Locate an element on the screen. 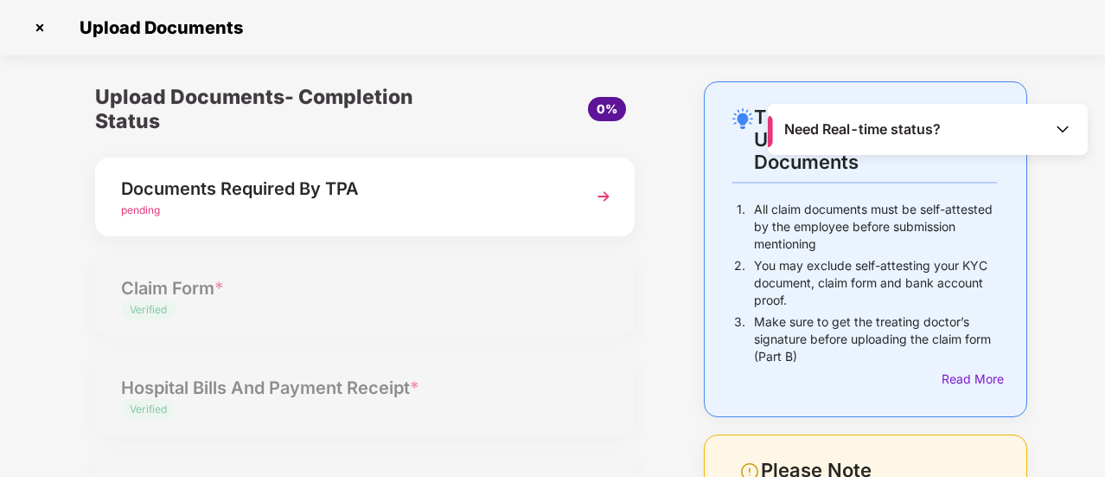 Image resolution: width=1105 pixels, height=477 pixels. p: 1. is located at coordinates (741, 227).